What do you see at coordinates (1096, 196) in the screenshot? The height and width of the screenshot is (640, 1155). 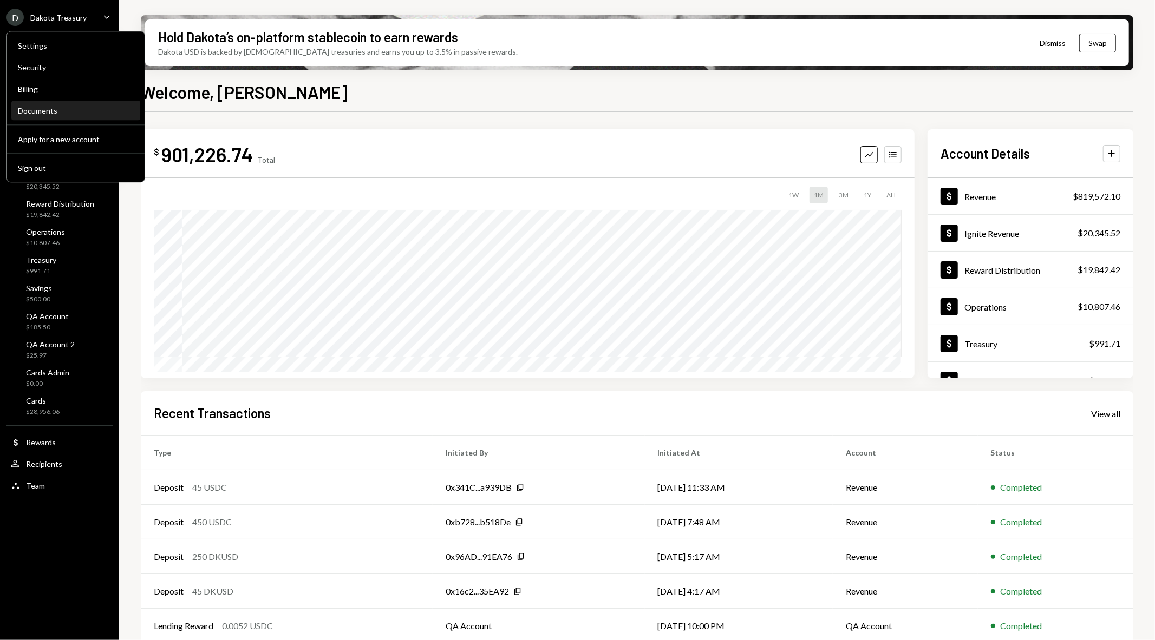 I see `div: $819,572.10` at bounding box center [1096, 196].